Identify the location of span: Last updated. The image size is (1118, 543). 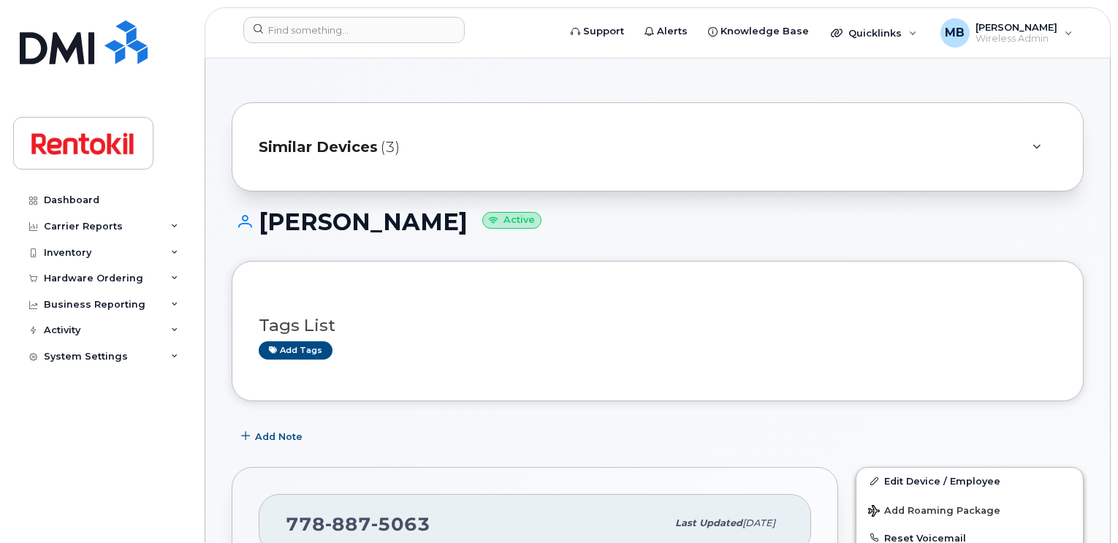
(709, 522).